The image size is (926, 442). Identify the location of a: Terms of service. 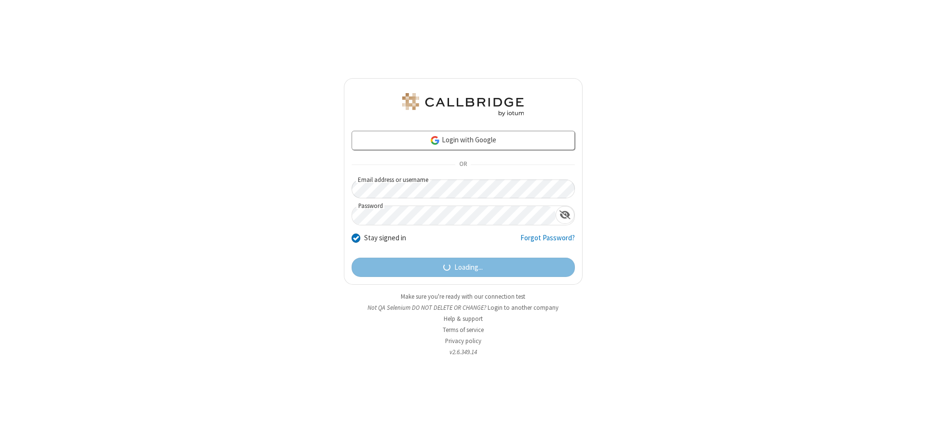
(463, 329).